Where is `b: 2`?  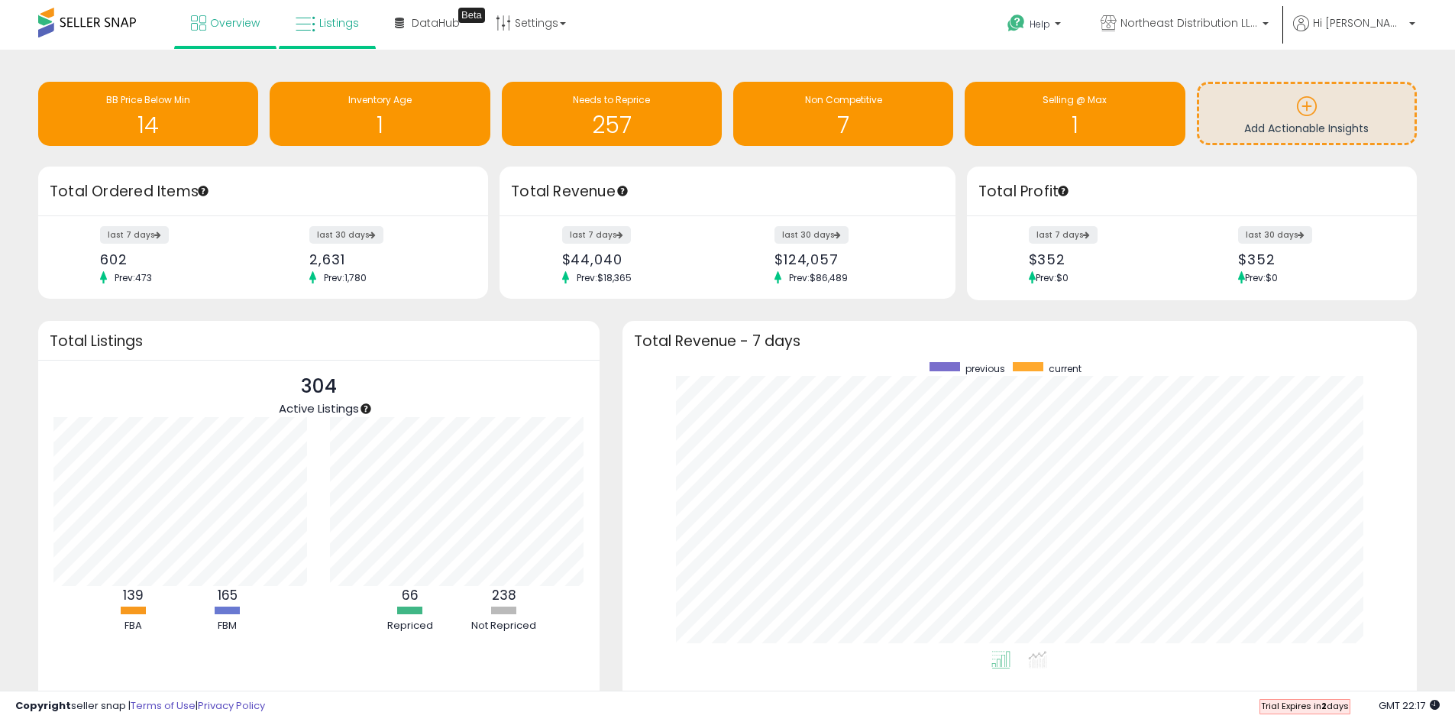
b: 2 is located at coordinates (1324, 706).